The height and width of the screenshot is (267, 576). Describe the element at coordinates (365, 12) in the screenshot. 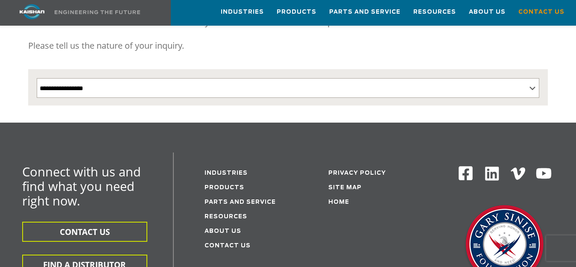

I see `span: Parts and Service` at that location.